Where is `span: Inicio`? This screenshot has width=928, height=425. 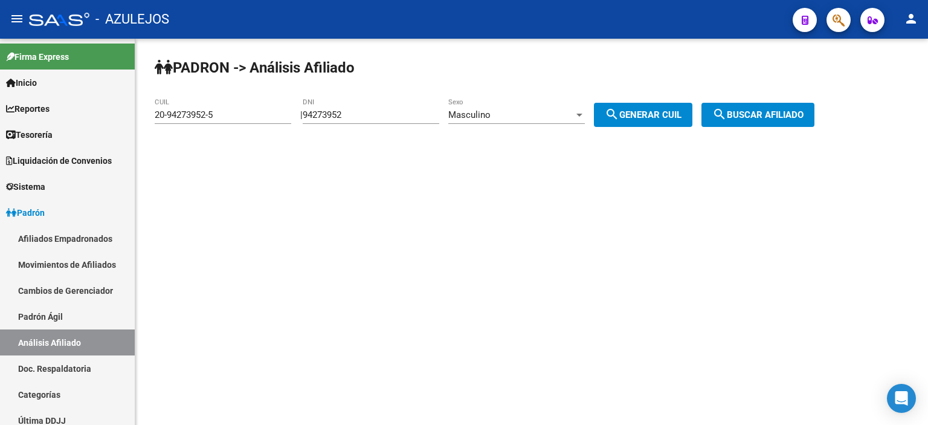
span: Inicio is located at coordinates (21, 83).